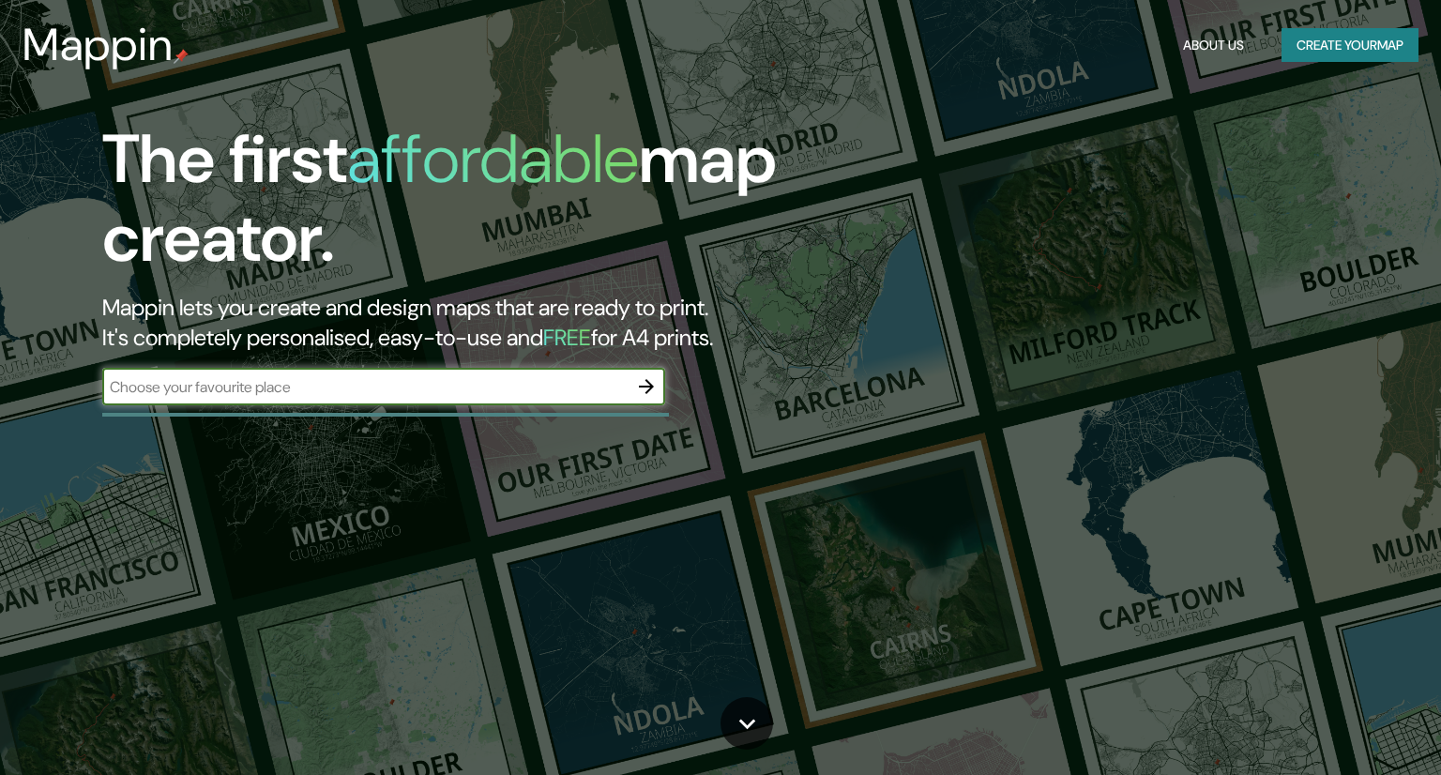 This screenshot has height=775, width=1441. Describe the element at coordinates (98, 45) in the screenshot. I see `h3: Mappin` at that location.